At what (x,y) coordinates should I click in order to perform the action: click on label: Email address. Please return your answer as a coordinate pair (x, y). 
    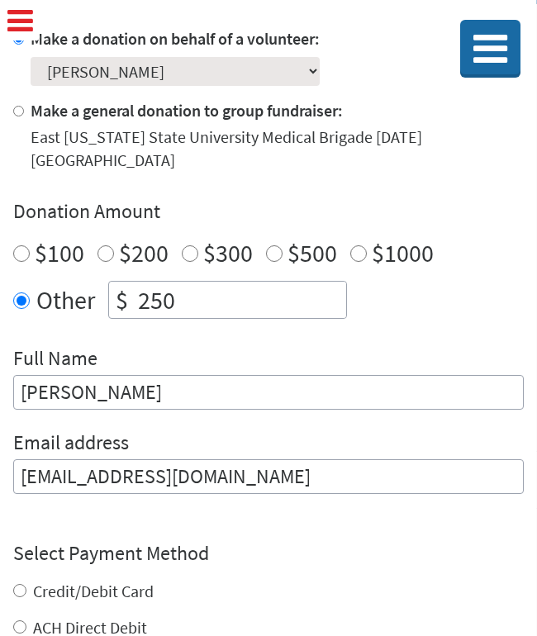
    Looking at the image, I should click on (71, 444).